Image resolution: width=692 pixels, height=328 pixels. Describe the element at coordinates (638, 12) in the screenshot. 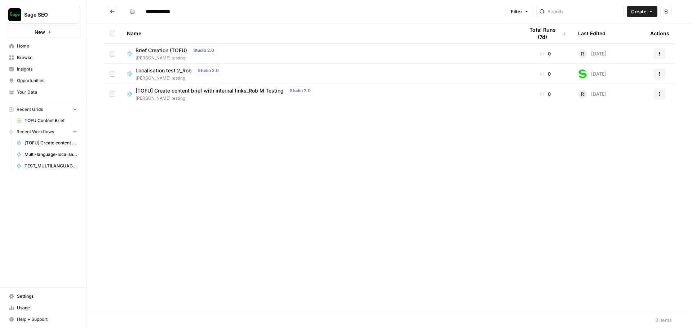

I see `span: Create` at that location.